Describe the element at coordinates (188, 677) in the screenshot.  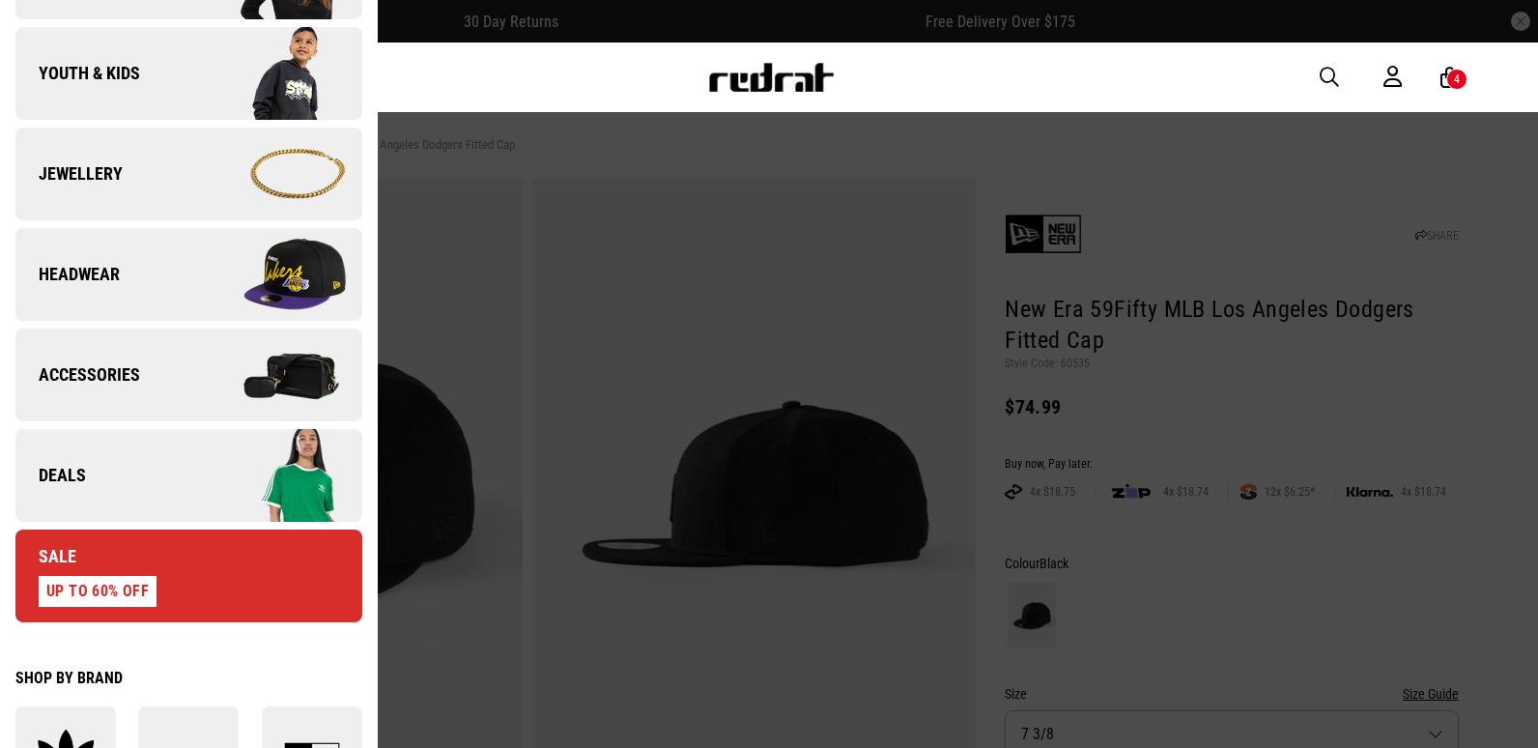
I see `div: Shop by Brand` at that location.